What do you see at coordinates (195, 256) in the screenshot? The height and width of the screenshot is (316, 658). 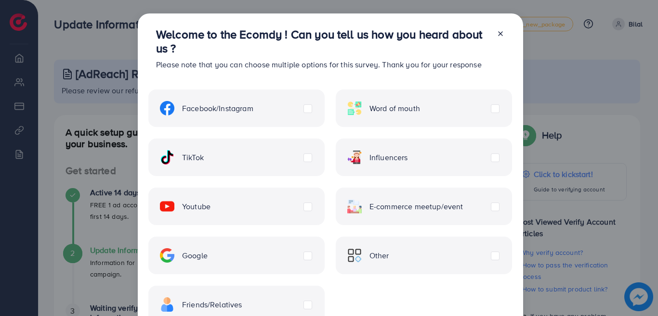 I see `span: Google` at bounding box center [195, 256].